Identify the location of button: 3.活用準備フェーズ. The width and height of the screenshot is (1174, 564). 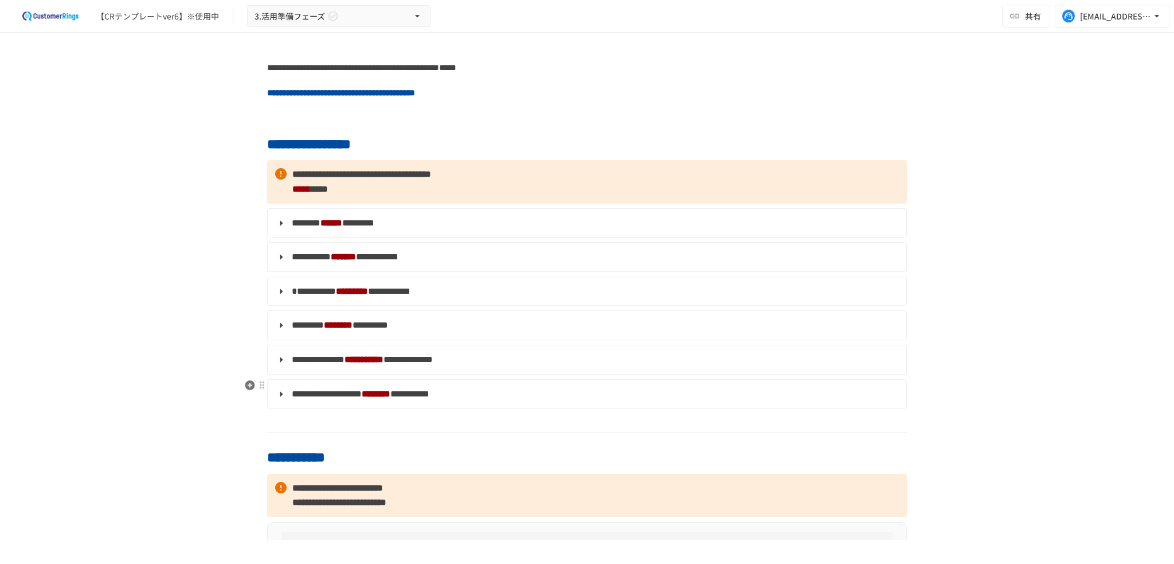
(339, 16).